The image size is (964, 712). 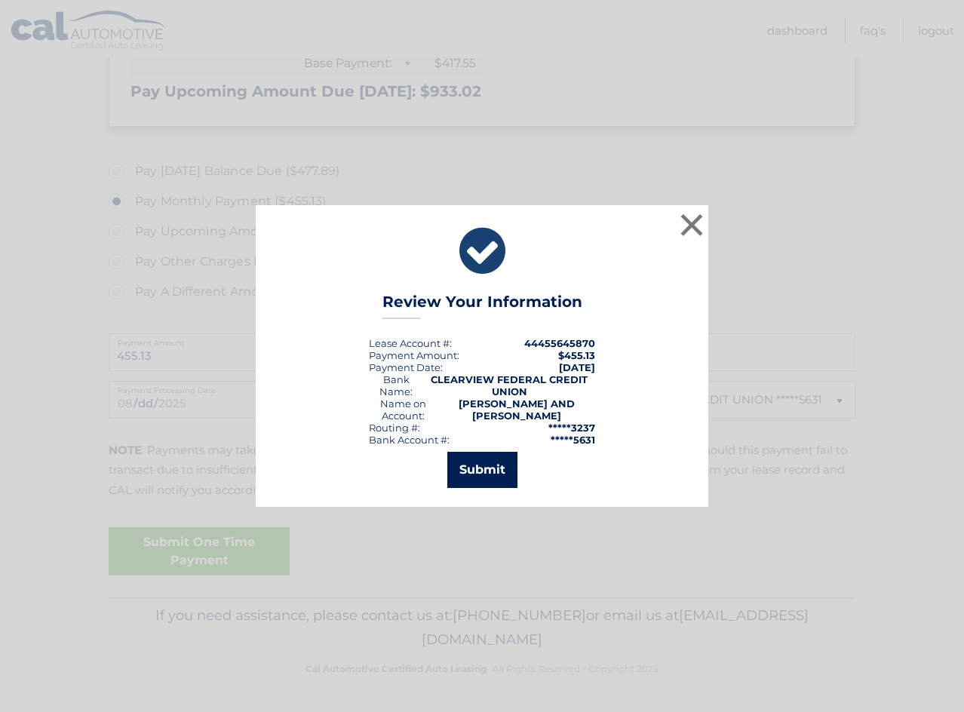 What do you see at coordinates (404, 367) in the screenshot?
I see `span: Payment Date` at bounding box center [404, 367].